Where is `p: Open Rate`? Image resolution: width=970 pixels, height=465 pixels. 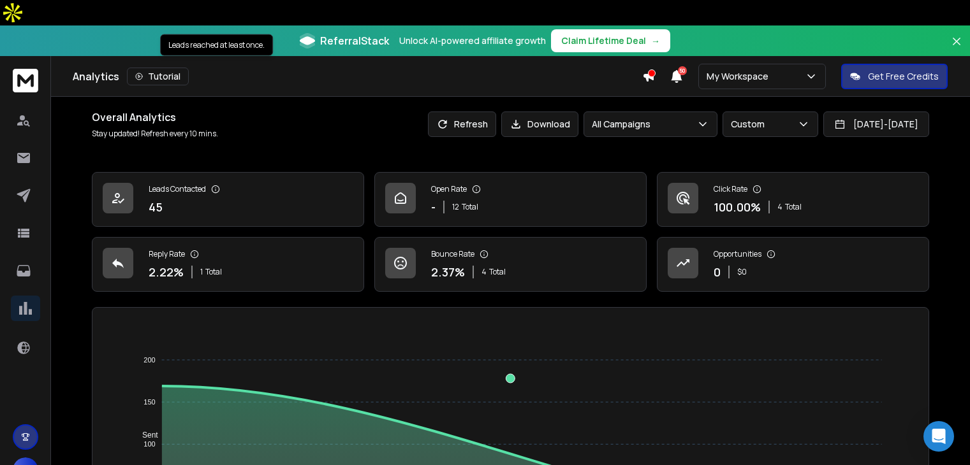
p: Open Rate is located at coordinates (449, 189).